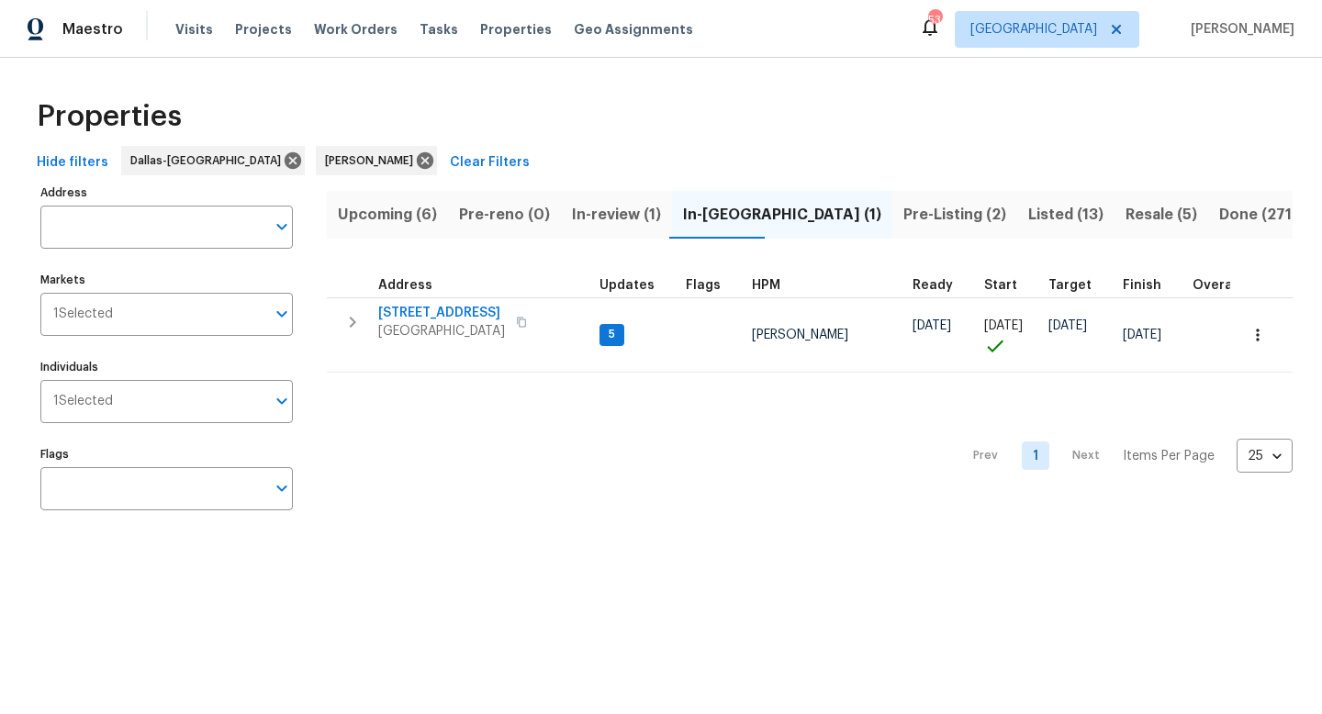 This screenshot has width=1322, height=714. Describe the element at coordinates (264, 29) in the screenshot. I see `span: Projects` at that location.